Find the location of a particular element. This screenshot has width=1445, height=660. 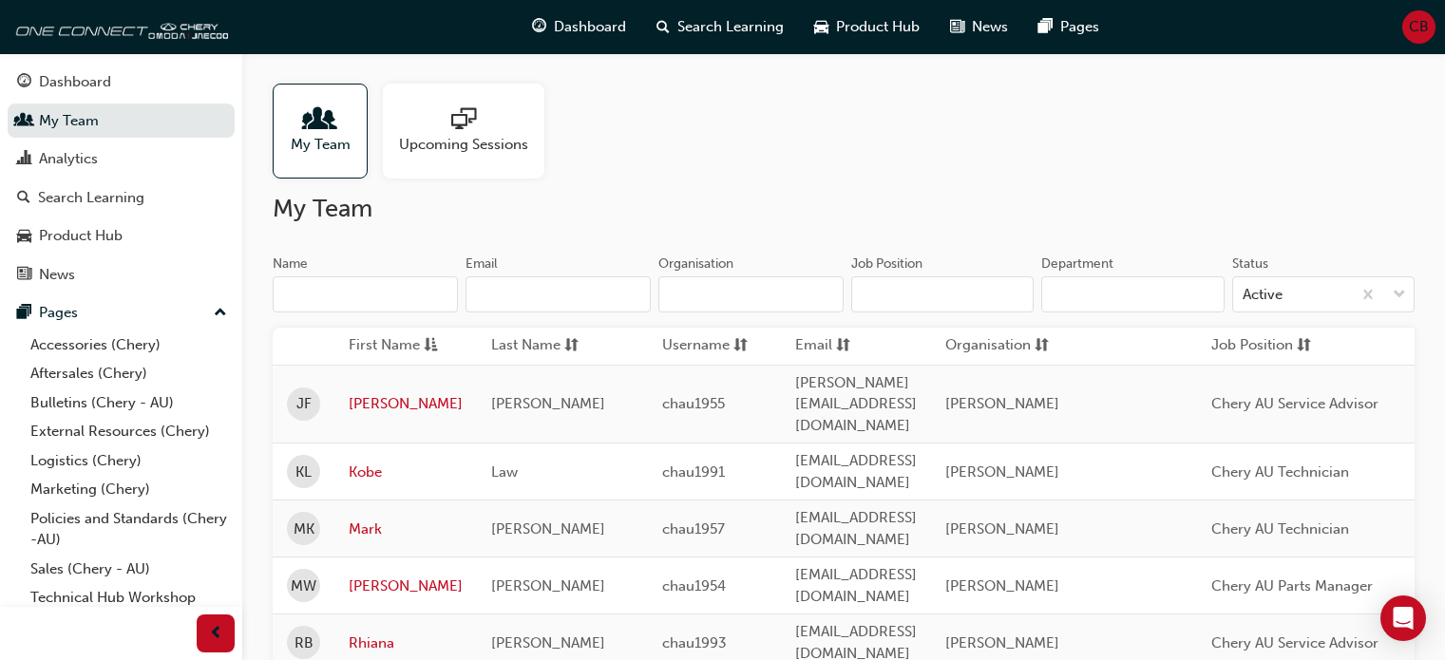

span: First Name is located at coordinates (384, 346).